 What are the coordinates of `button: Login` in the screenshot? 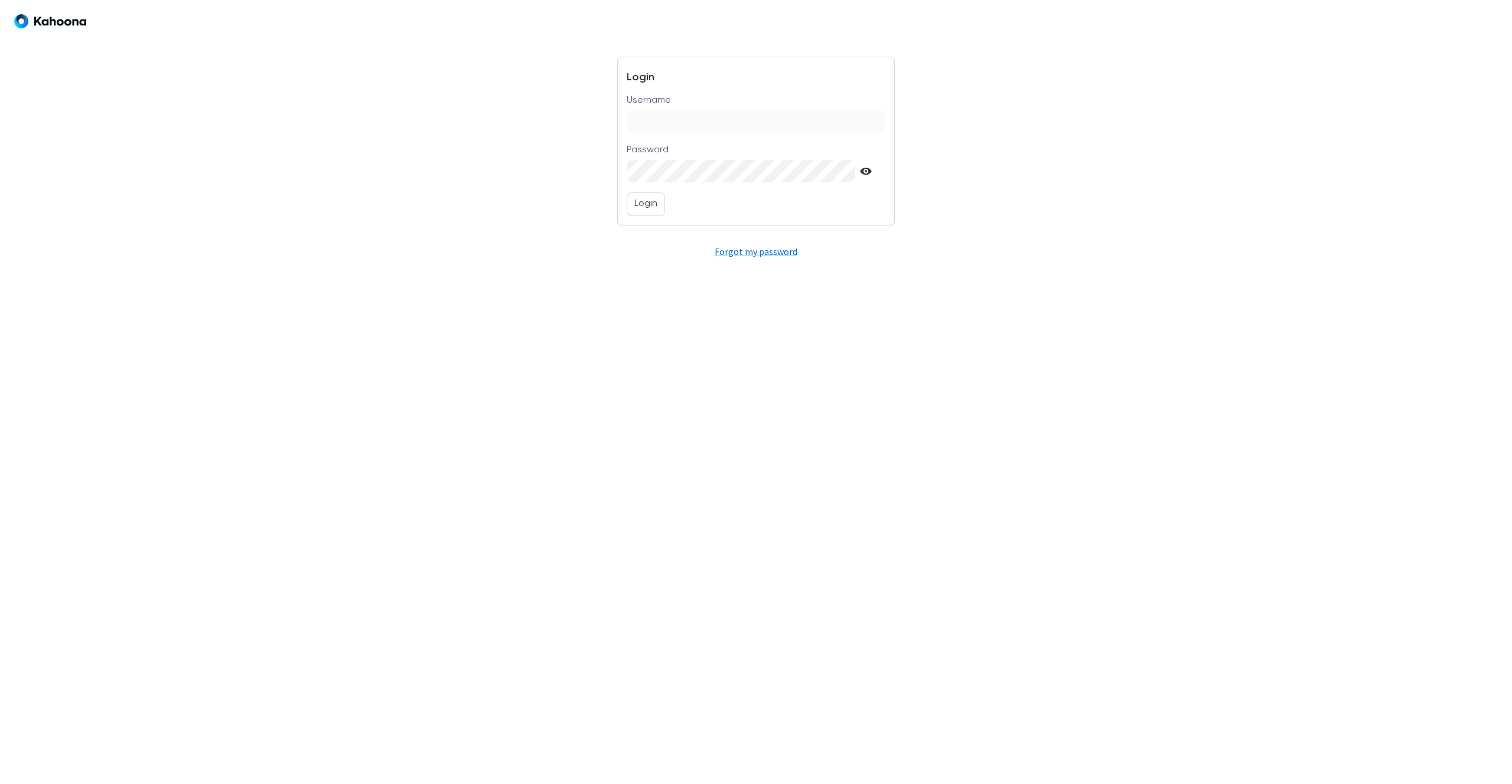 It's located at (645, 204).